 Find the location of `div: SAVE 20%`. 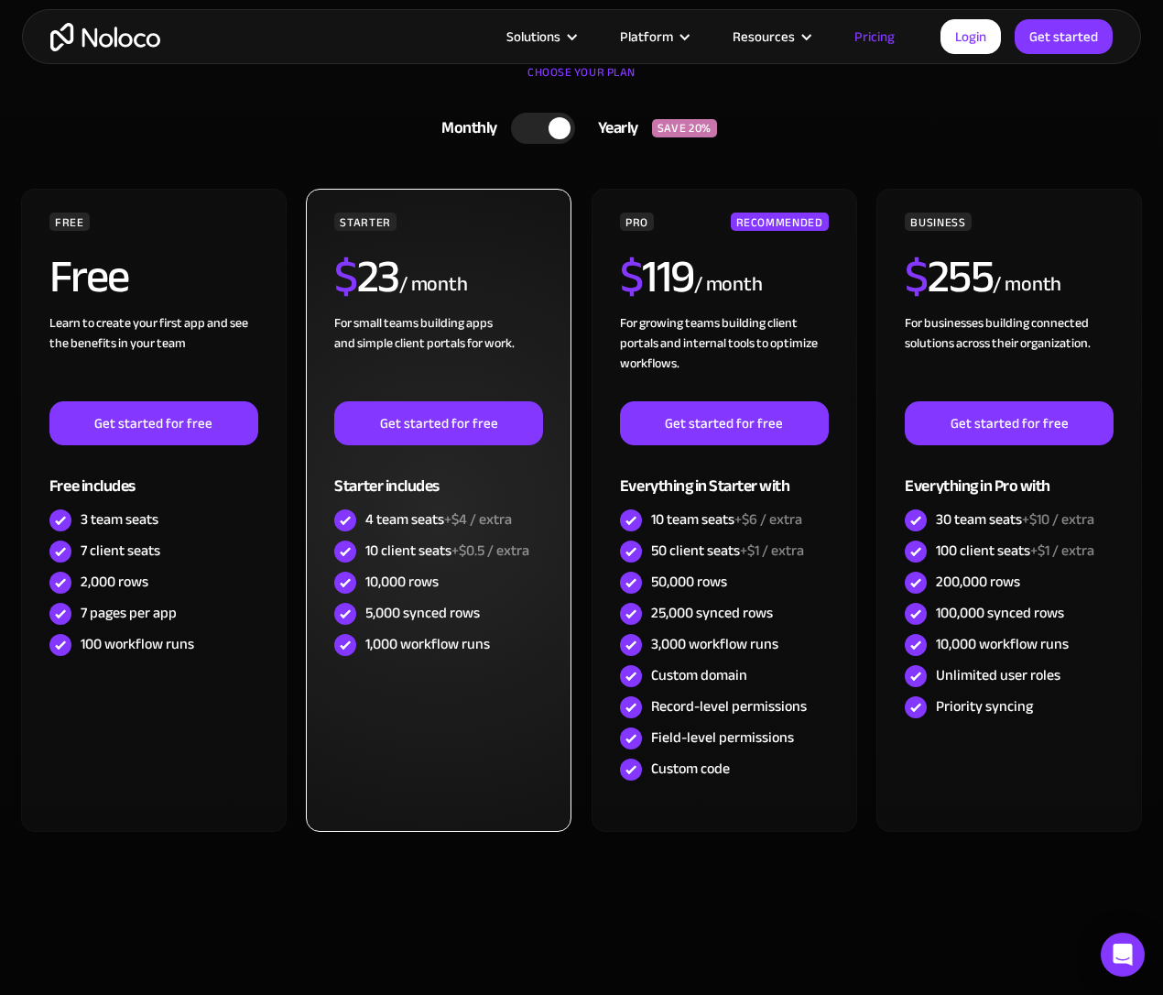

div: SAVE 20% is located at coordinates (684, 128).